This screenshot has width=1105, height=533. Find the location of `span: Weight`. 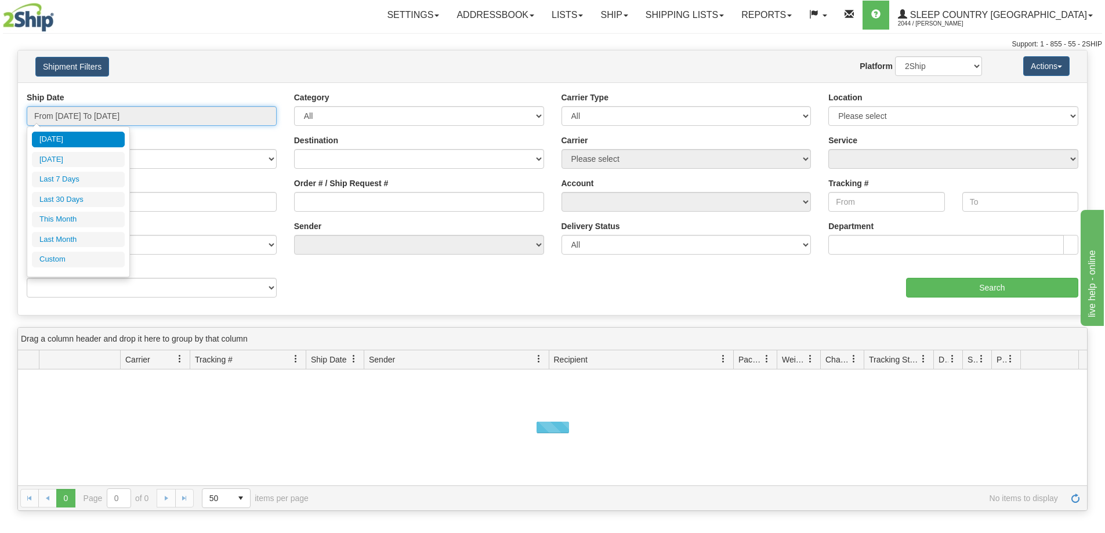

span: Weight is located at coordinates (794, 359).